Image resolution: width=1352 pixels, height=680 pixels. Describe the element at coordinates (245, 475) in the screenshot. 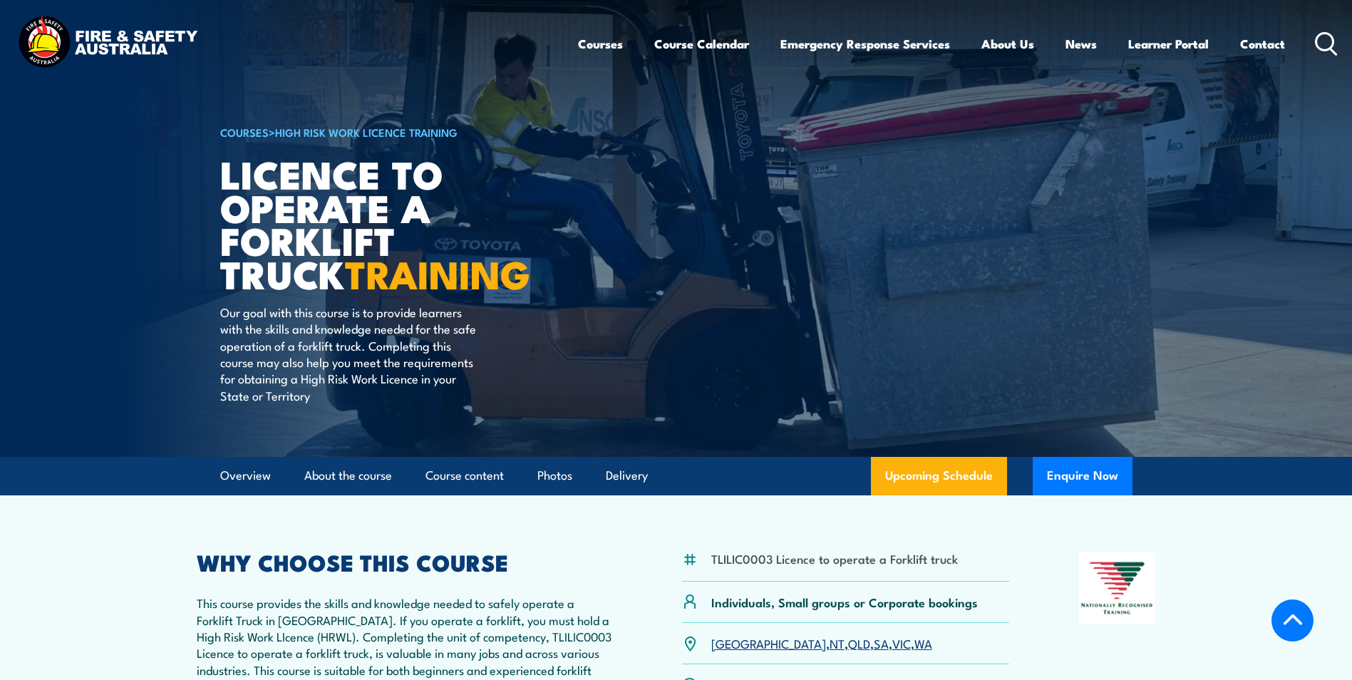

I see `a: Overview` at that location.